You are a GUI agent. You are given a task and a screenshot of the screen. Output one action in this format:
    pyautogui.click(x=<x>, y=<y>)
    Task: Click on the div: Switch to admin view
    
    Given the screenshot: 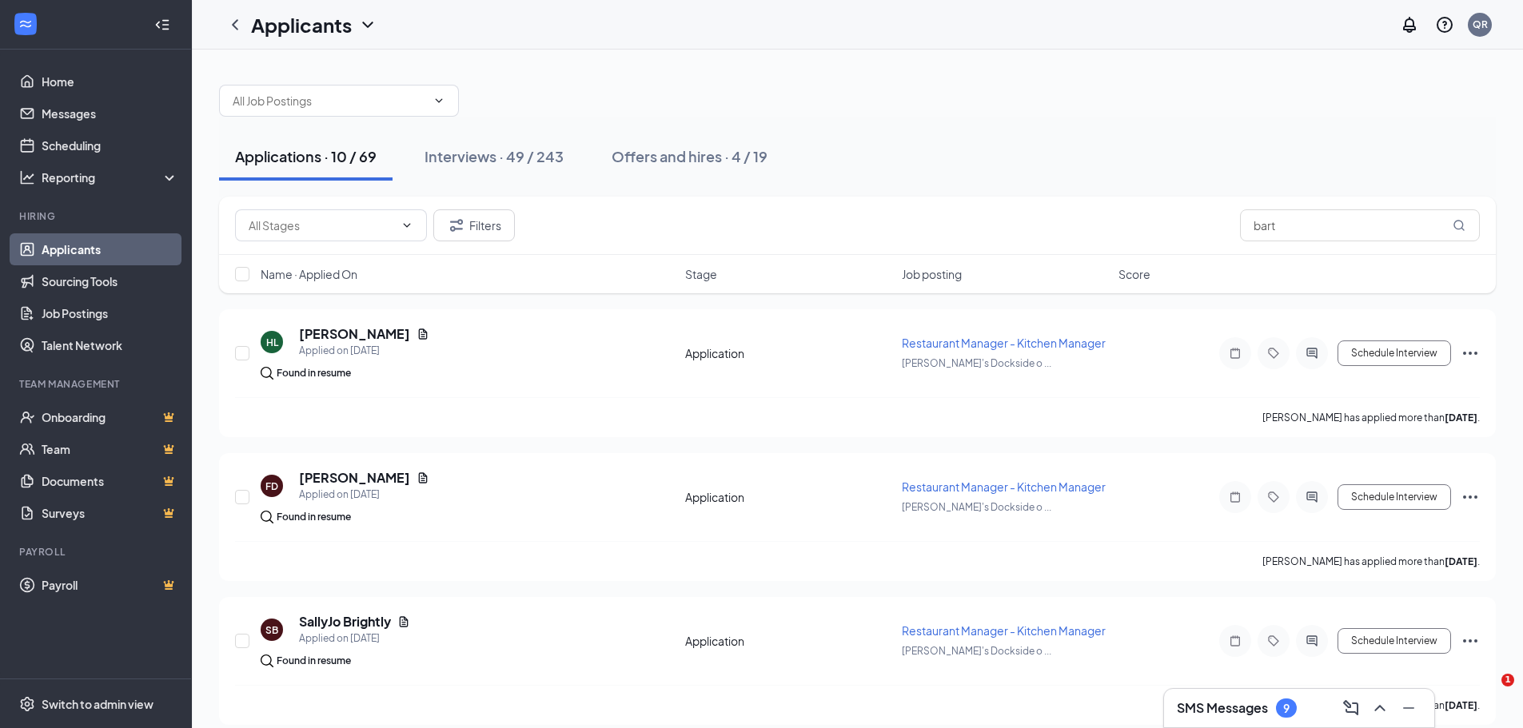 What is the action you would take?
    pyautogui.click(x=98, y=704)
    